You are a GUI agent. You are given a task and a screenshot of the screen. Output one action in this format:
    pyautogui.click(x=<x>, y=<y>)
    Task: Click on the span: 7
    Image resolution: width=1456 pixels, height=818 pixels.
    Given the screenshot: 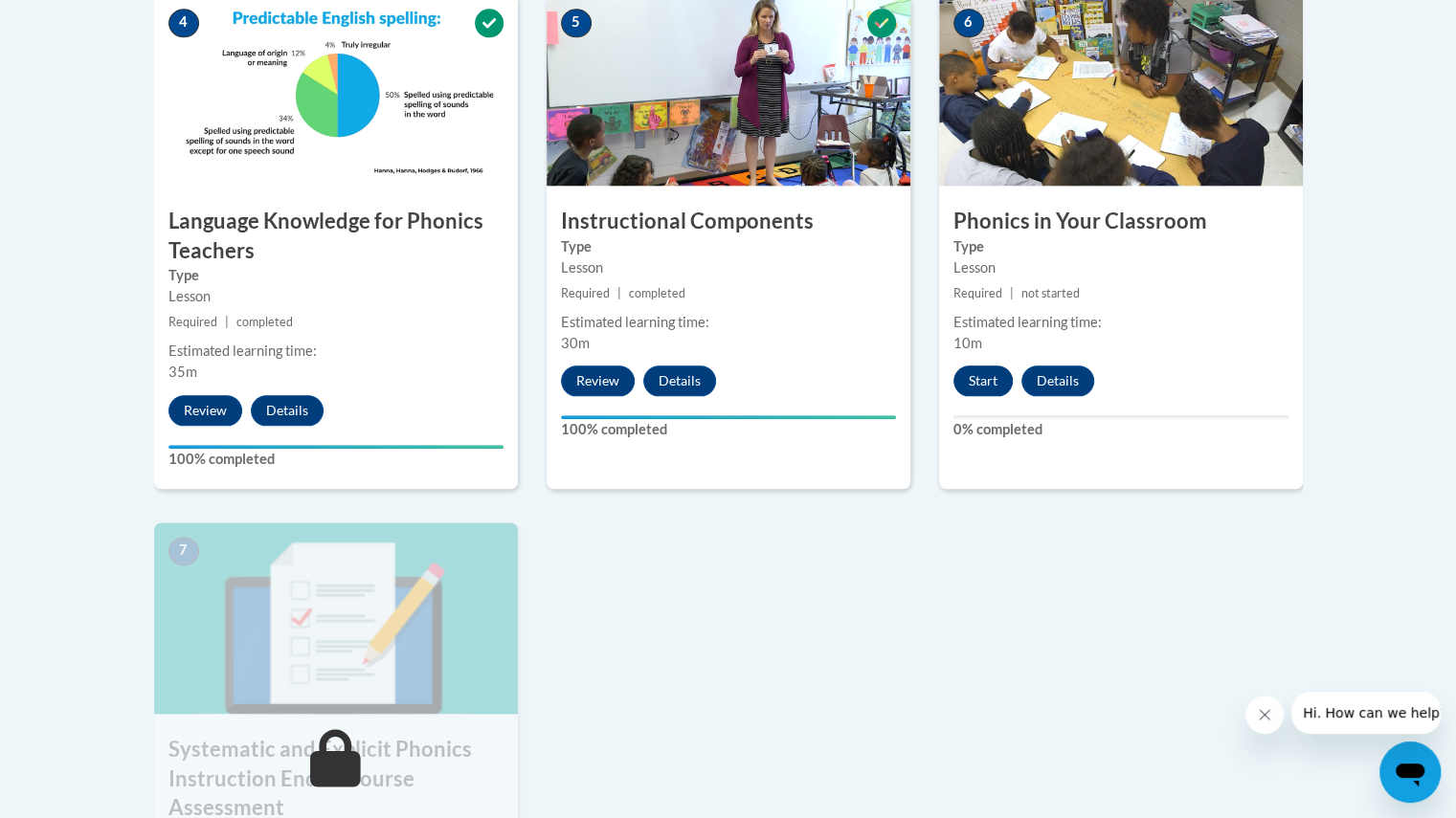 What is the action you would take?
    pyautogui.click(x=184, y=551)
    